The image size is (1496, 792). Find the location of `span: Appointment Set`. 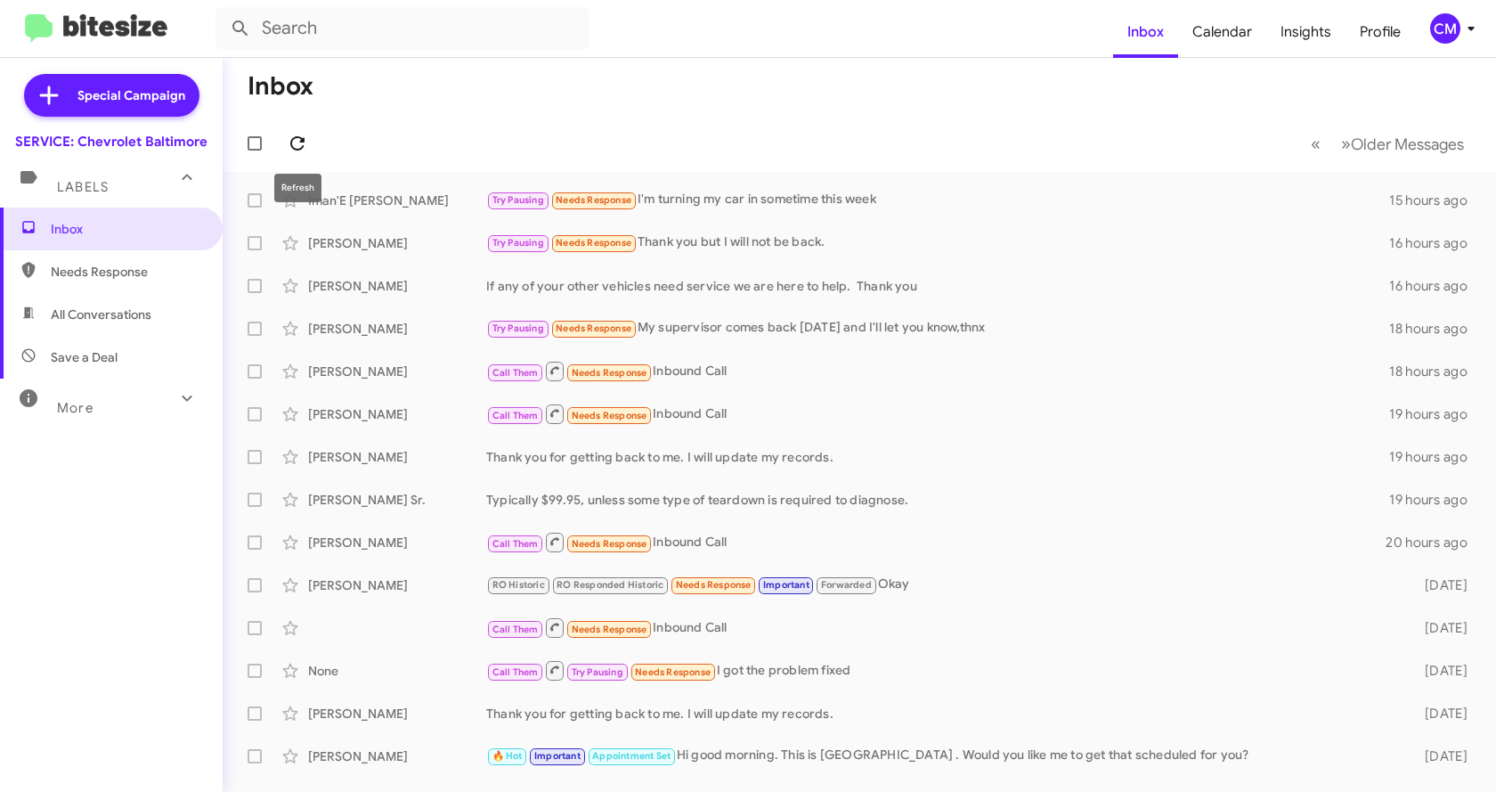

span: Appointment Set is located at coordinates (631, 755).